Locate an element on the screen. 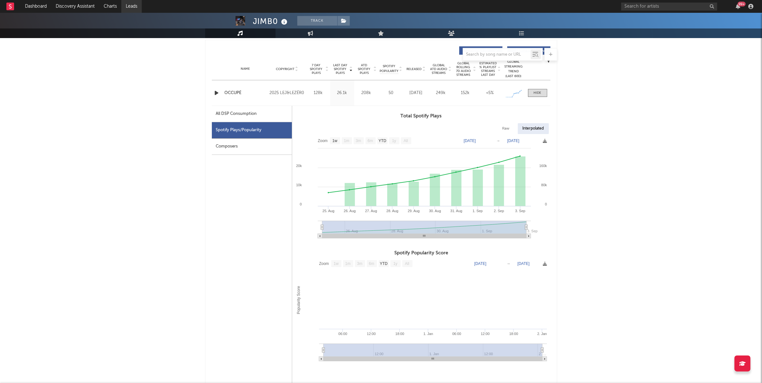 This screenshot has width=762, height=383. button: Features(1) is located at coordinates (529, 51).